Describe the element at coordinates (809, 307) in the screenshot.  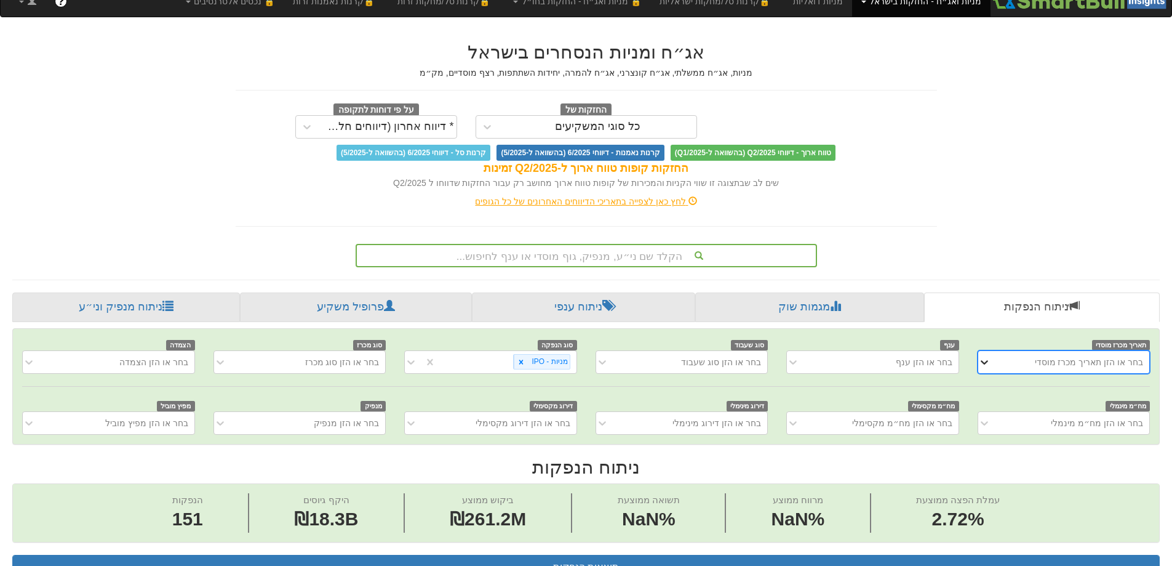
I see `a: מגמות שוק` at that location.